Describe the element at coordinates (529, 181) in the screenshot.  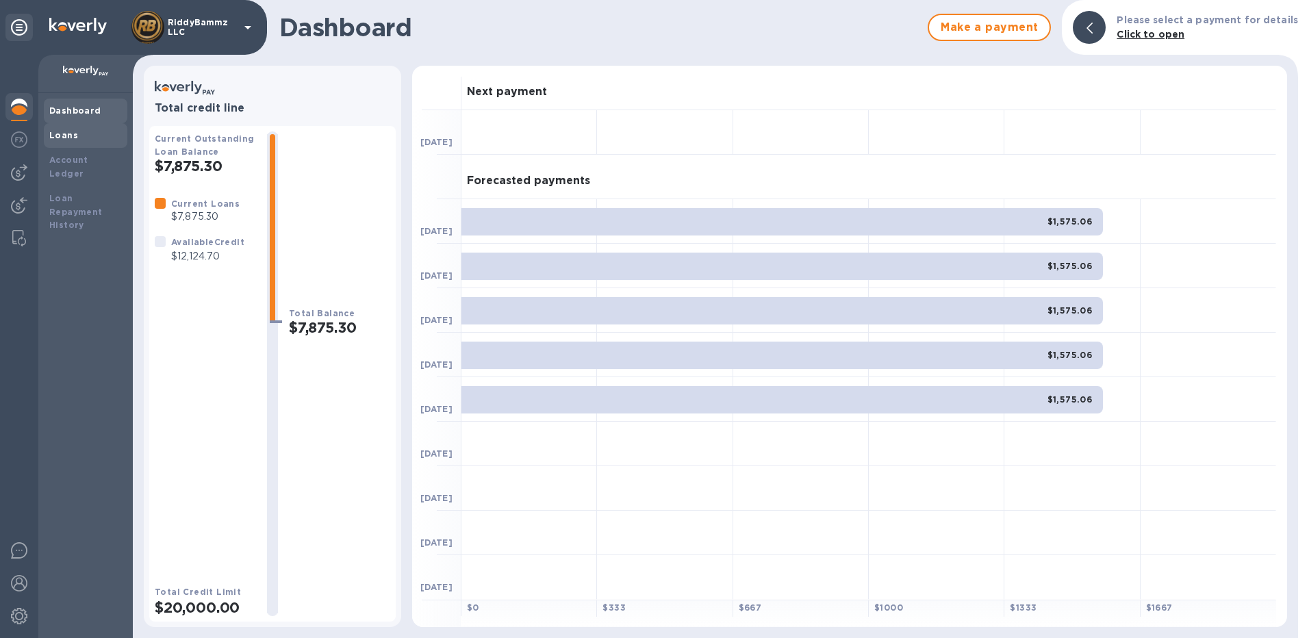
I see `h3: Forecasted payments` at that location.